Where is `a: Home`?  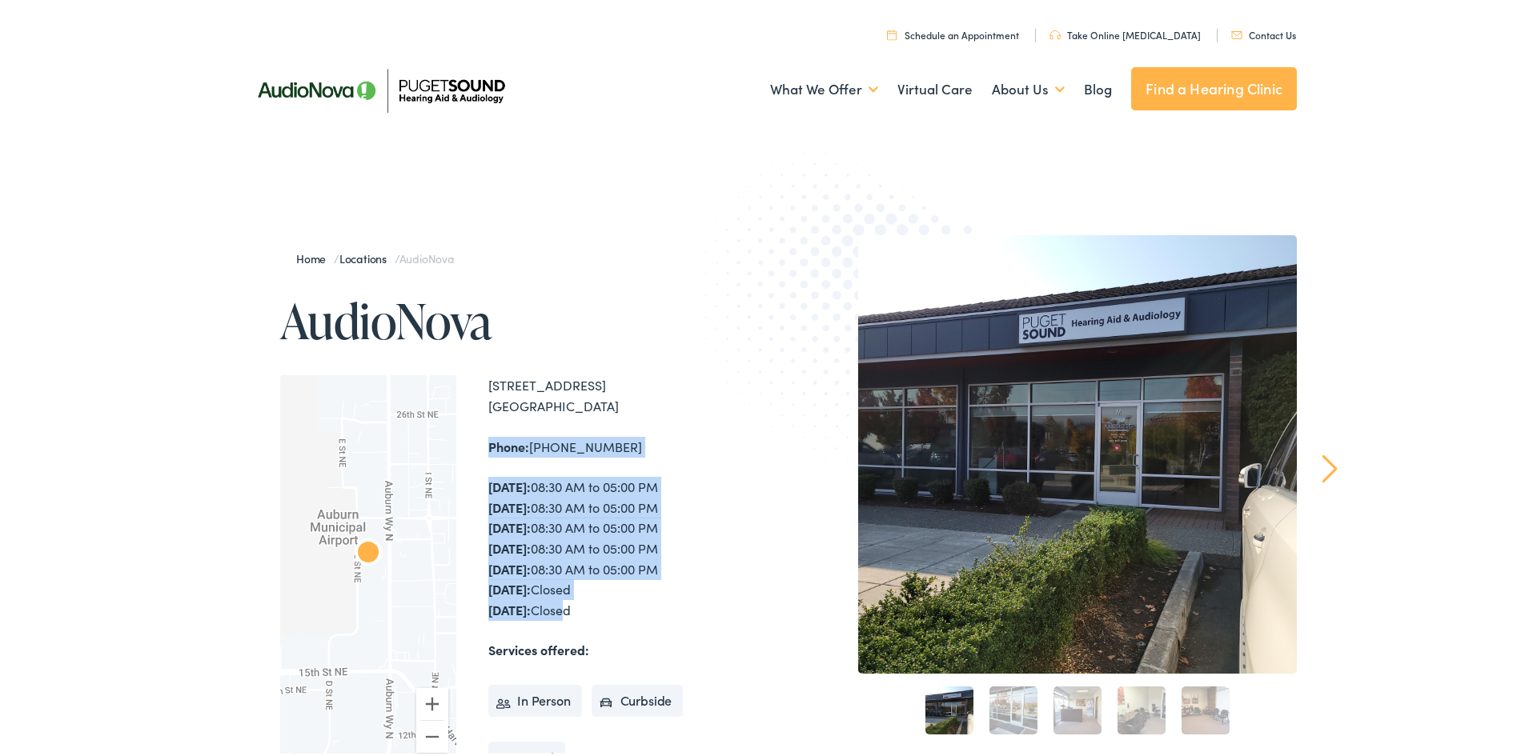 a: Home is located at coordinates (315, 255).